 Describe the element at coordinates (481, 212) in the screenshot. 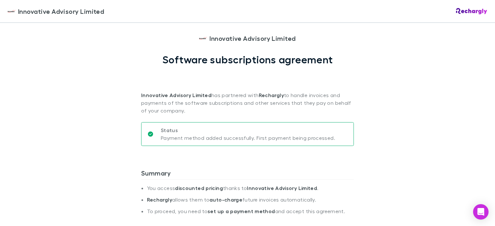

I see `div: Open Intercom Messenger` at that location.